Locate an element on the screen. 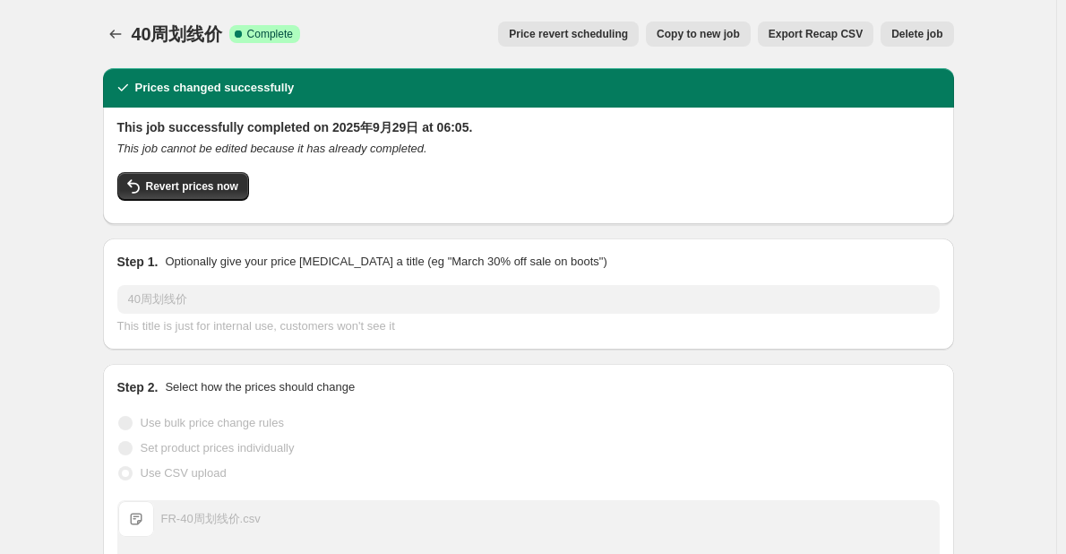 The image size is (1066, 554). button: Delete job is located at coordinates (916, 34).